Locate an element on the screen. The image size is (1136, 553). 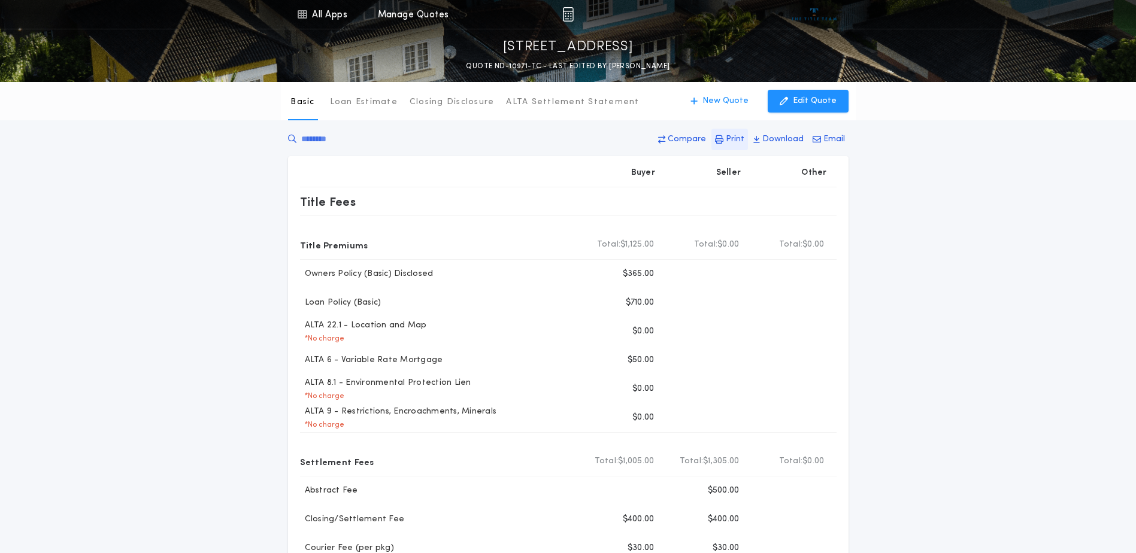
p: $500.00 is located at coordinates (723, 491).